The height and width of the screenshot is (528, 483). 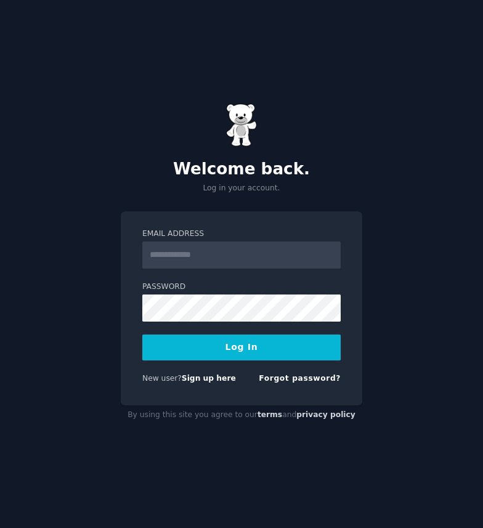 I want to click on a: Forgot password?, so click(x=299, y=378).